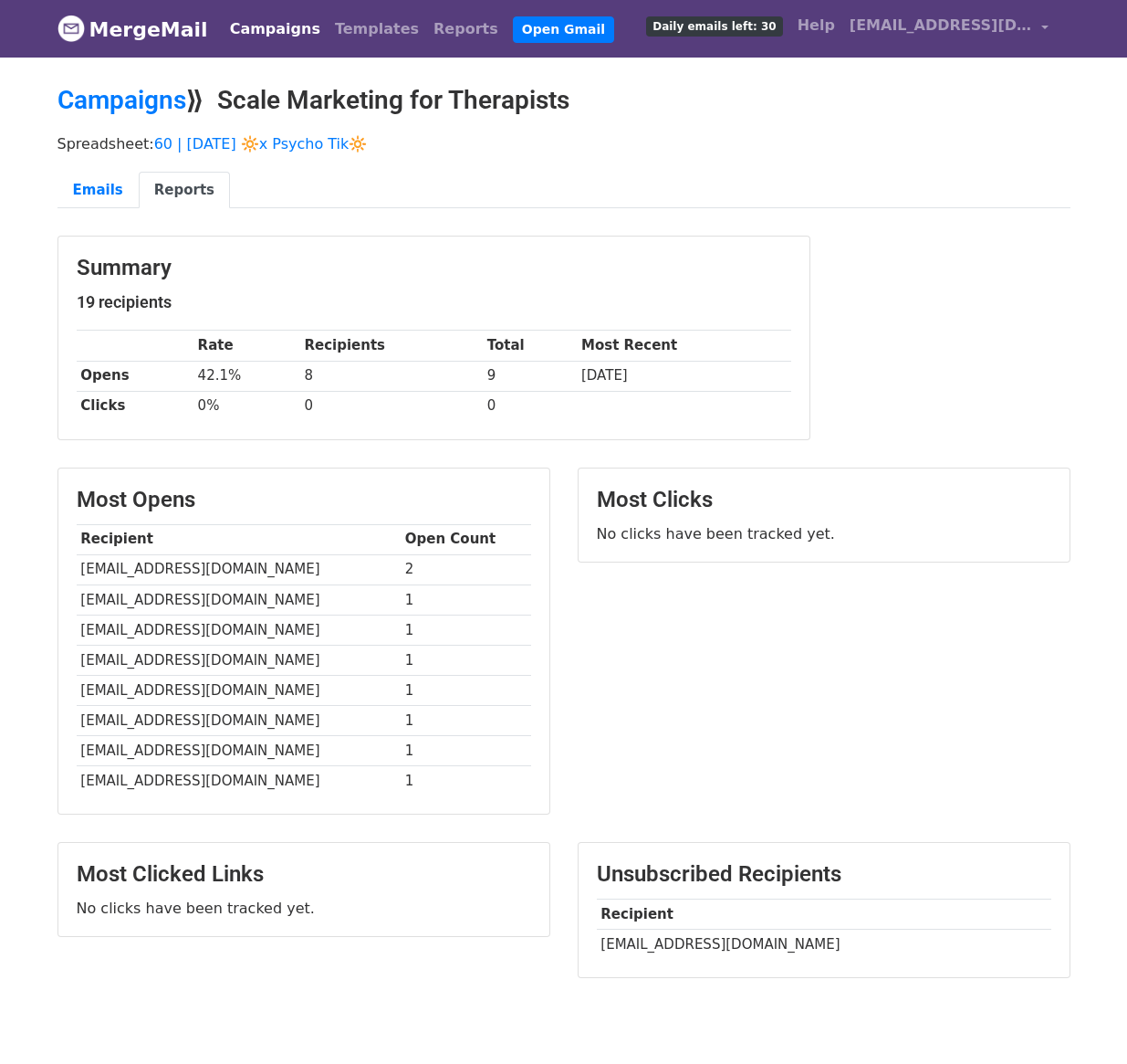 This screenshot has width=1127, height=1064. What do you see at coordinates (98, 190) in the screenshot?
I see `a: Emails` at bounding box center [98, 190].